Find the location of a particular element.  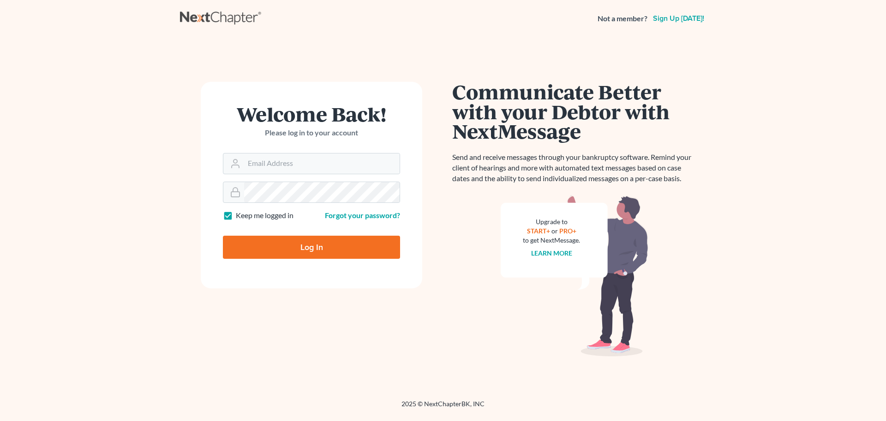

h1: Communicate Better with your Debtor with NextMessage is located at coordinates (575, 111).